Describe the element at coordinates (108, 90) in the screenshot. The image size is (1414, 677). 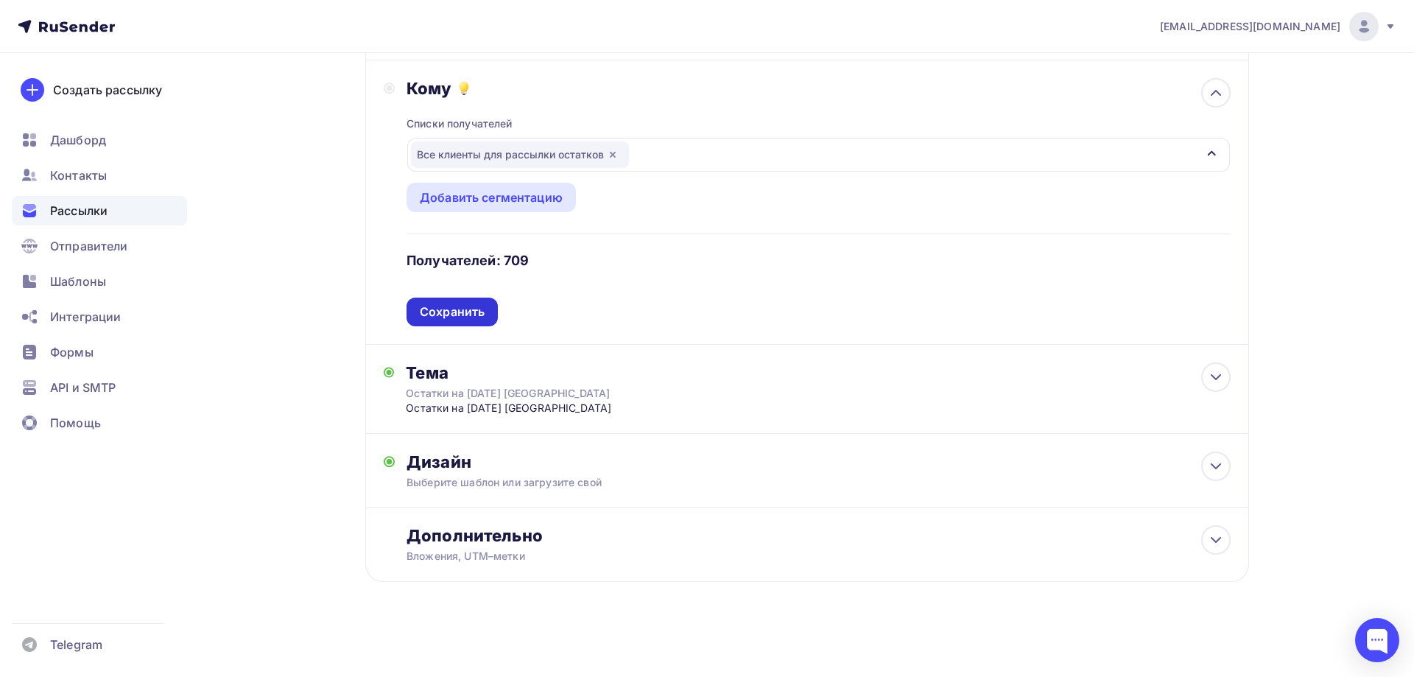
I see `div: Создать рассылку` at that location.